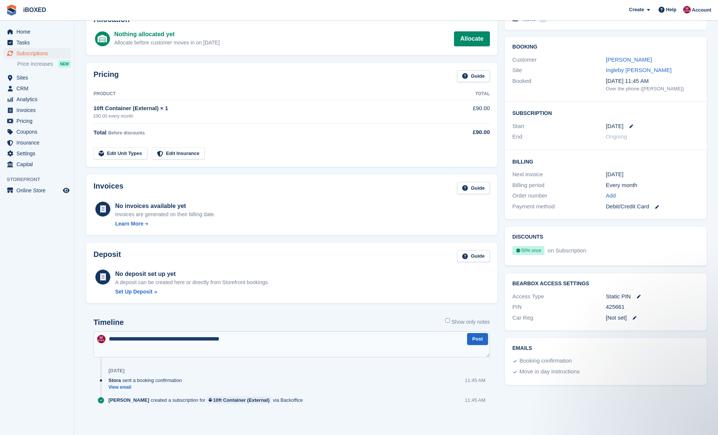 This screenshot has width=718, height=435. What do you see at coordinates (447, 321) in the screenshot?
I see `input: Show only notes` at bounding box center [447, 321].